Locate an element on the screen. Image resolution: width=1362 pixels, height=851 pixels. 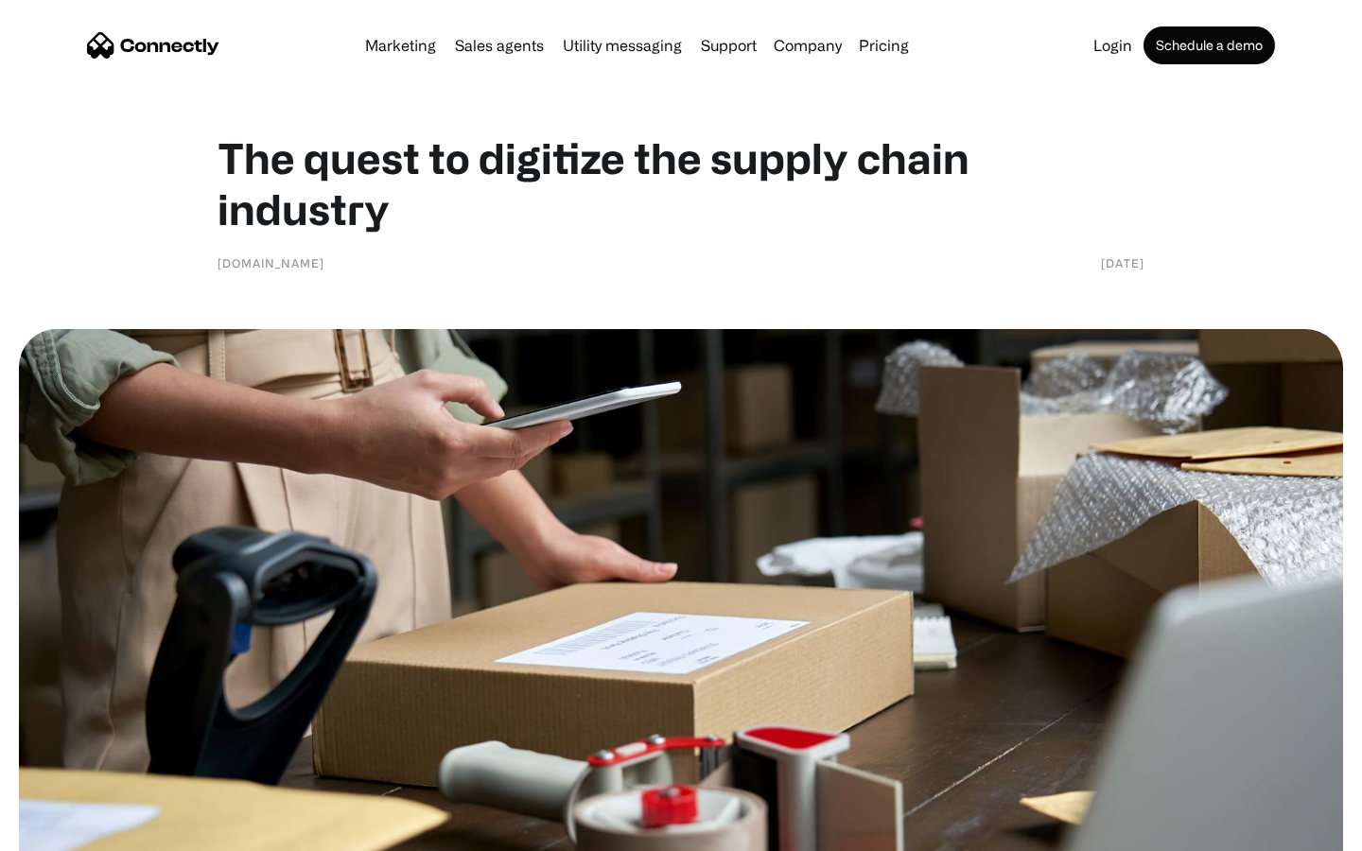
aside: Language selected: English is located at coordinates (66, 831).